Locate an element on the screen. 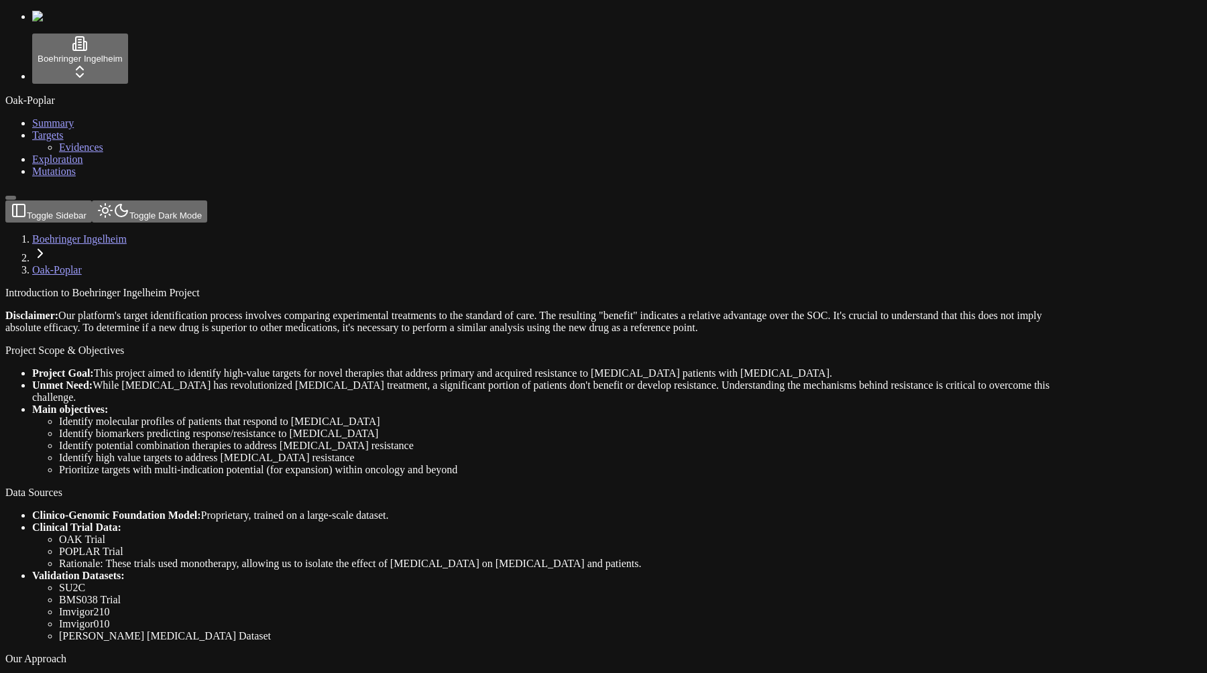  li: BMS038 Trial is located at coordinates (566, 600).